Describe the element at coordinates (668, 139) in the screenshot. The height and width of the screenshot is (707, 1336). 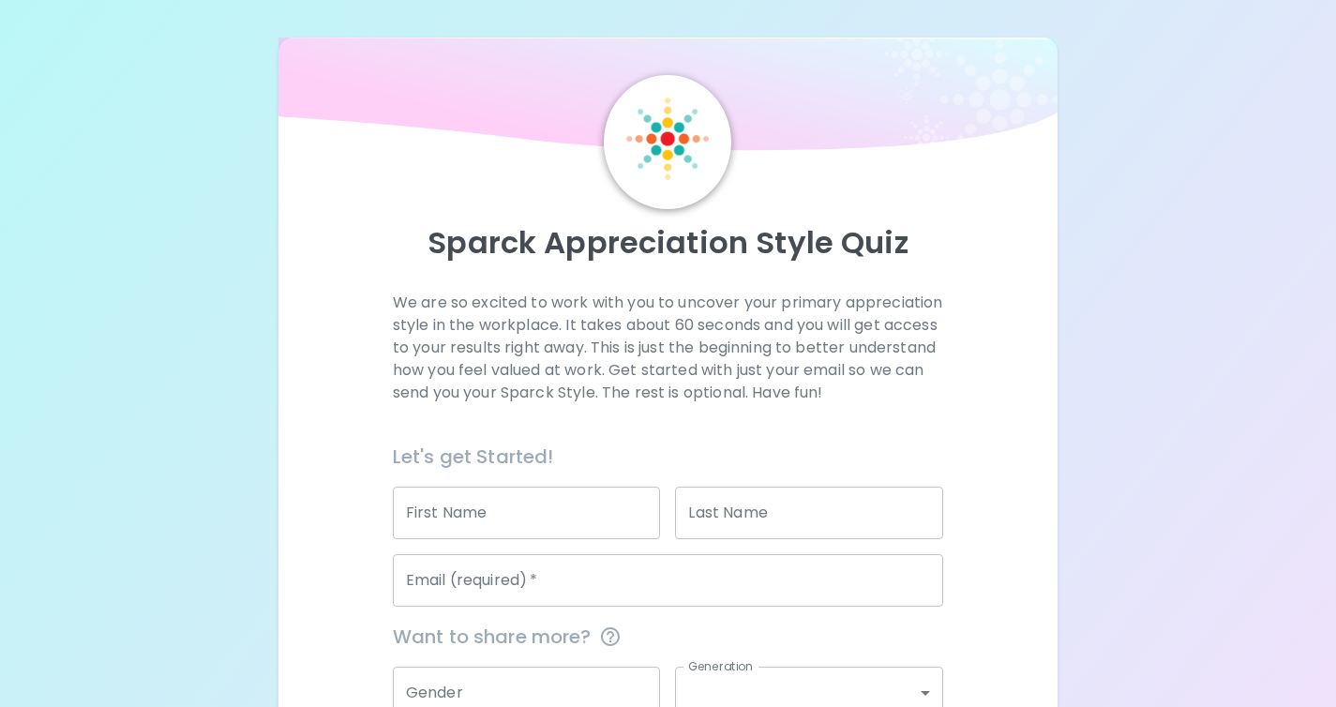
I see `img: Sparck Logo` at that location.